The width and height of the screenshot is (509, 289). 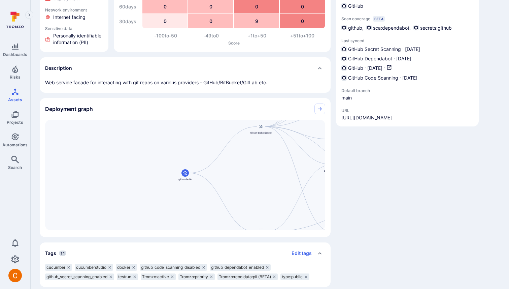 What do you see at coordinates (185, 68) in the screenshot?
I see `div: Collapse description` at bounding box center [185, 68].